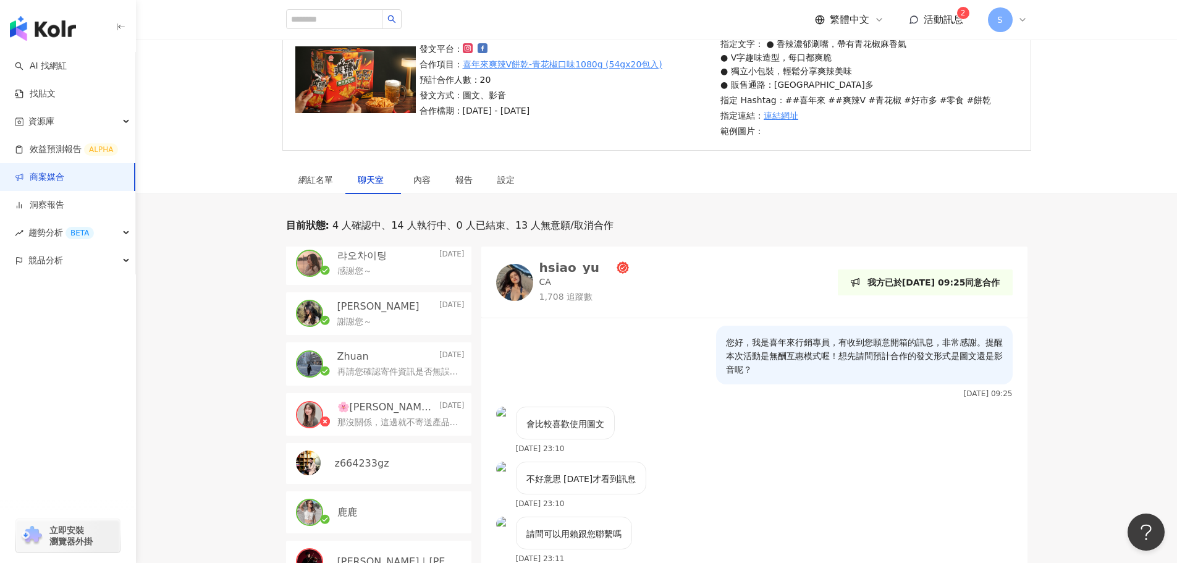 The height and width of the screenshot is (563, 1177). I want to click on p: #好市多, so click(920, 100).